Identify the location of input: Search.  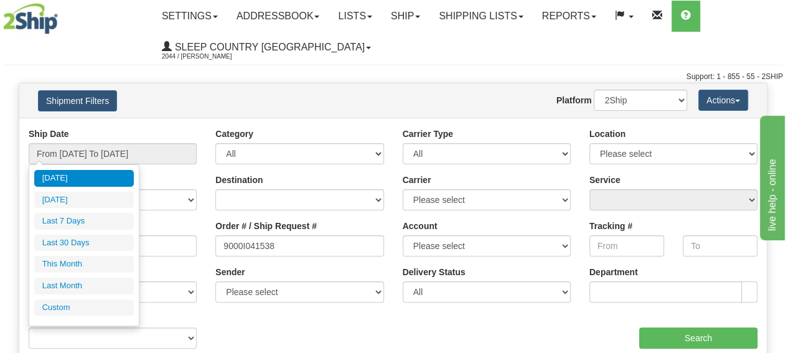
(699, 338).